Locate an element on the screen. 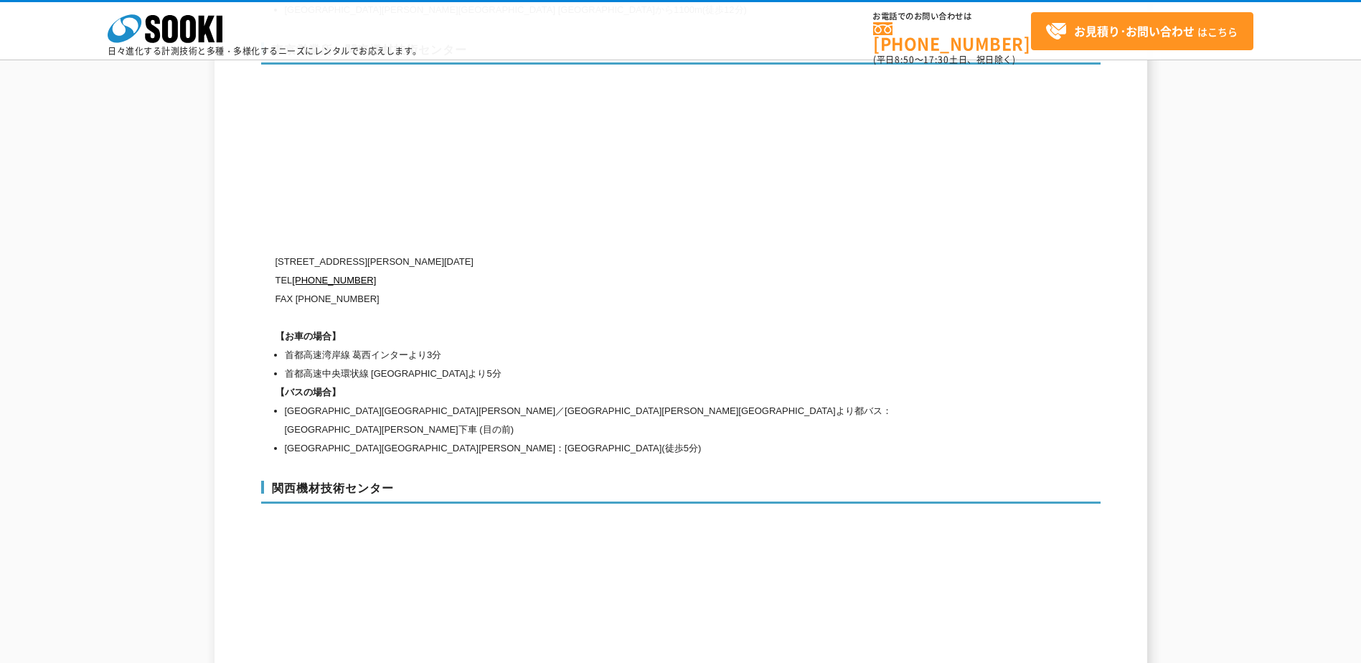  a: お見積り･お問い合わせはこちら is located at coordinates (1142, 31).